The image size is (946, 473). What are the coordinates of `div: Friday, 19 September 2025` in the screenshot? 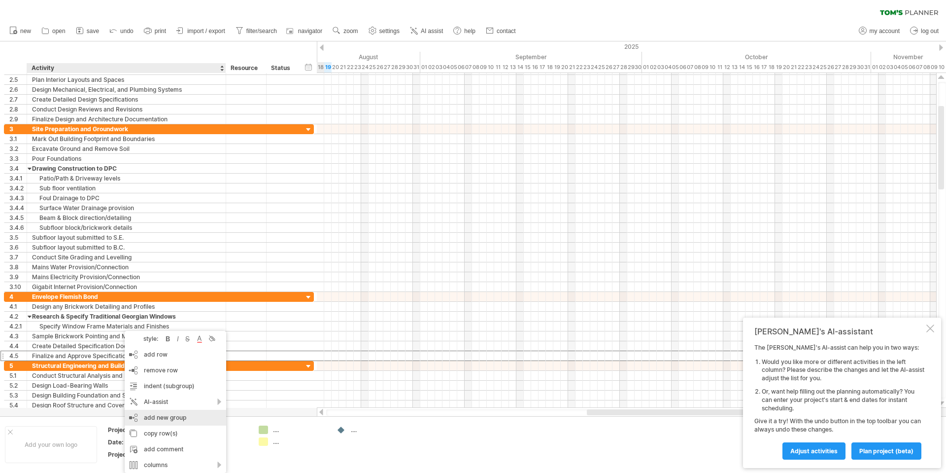 It's located at (557, 67).